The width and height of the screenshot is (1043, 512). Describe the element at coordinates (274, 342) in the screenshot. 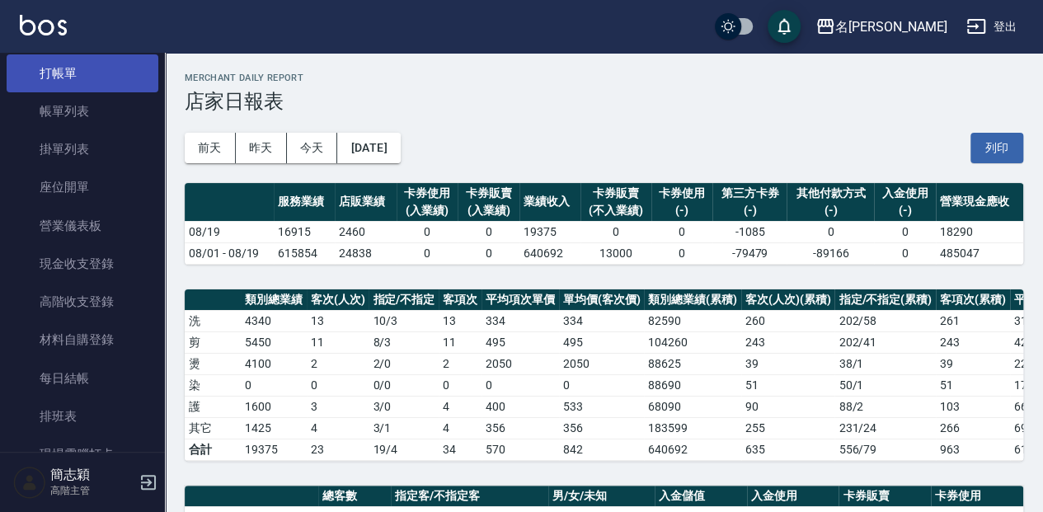

I see `td: 5450` at that location.